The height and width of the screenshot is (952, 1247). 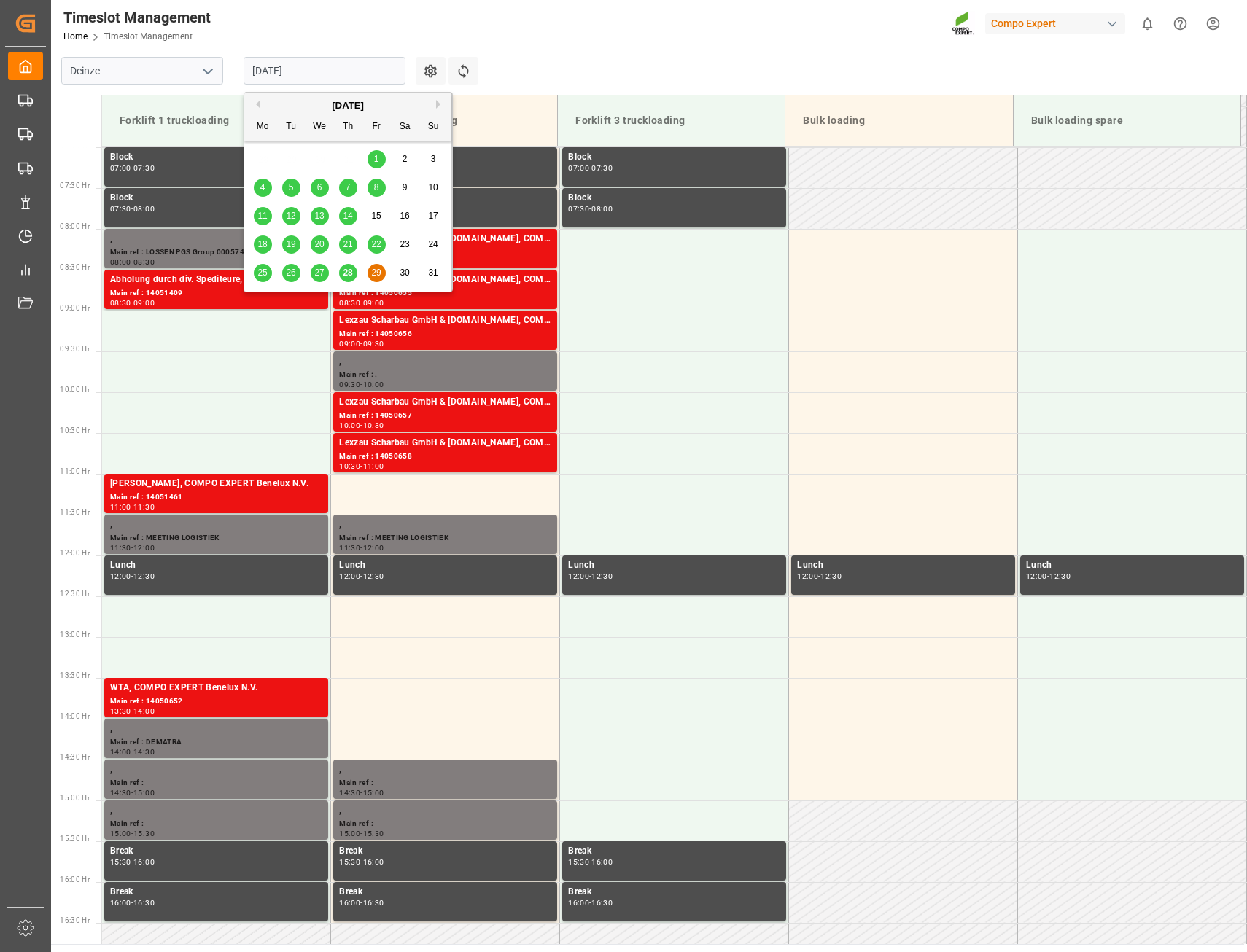 I want to click on span: 15, so click(x=375, y=216).